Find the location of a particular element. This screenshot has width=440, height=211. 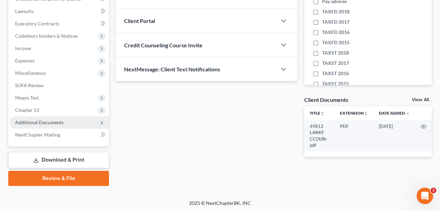

span: Means Test is located at coordinates (27, 98).